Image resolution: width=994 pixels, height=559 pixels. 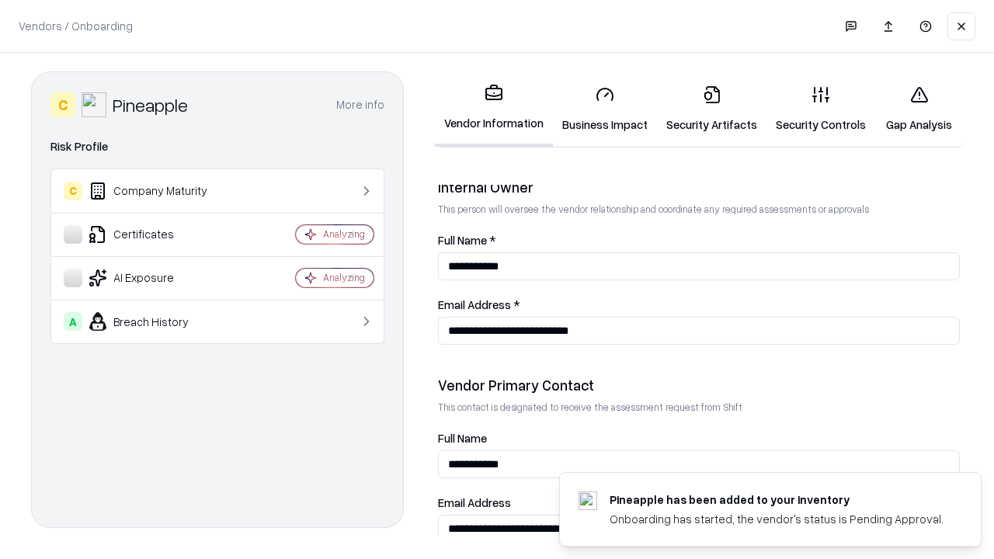 What do you see at coordinates (699, 385) in the screenshot?
I see `div: Vendor Primary Contact` at bounding box center [699, 385].